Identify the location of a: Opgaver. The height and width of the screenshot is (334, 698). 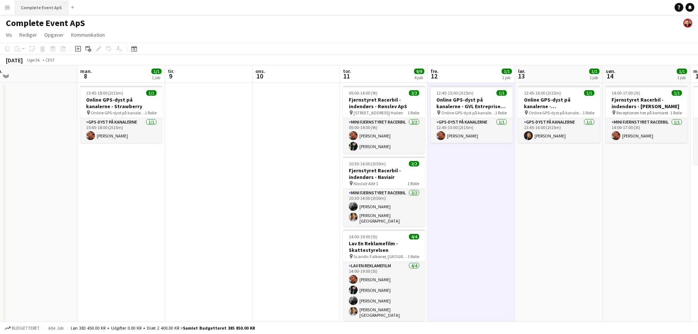
(54, 35).